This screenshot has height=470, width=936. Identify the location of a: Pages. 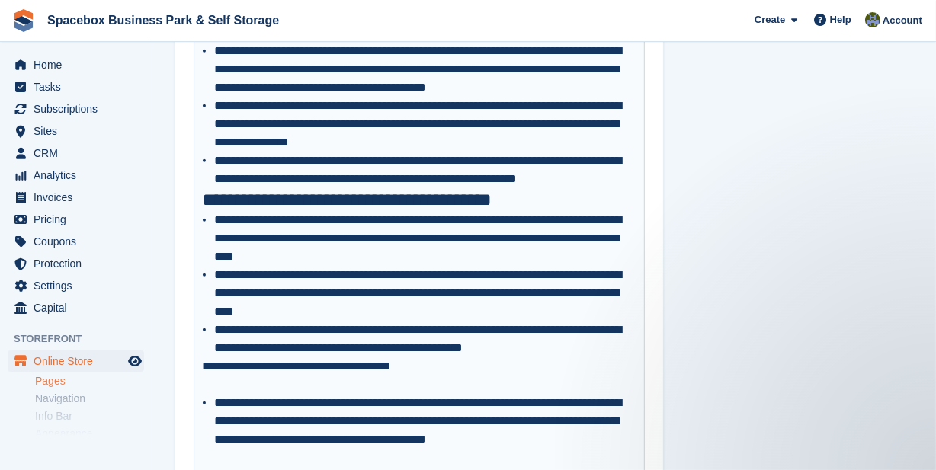
(89, 381).